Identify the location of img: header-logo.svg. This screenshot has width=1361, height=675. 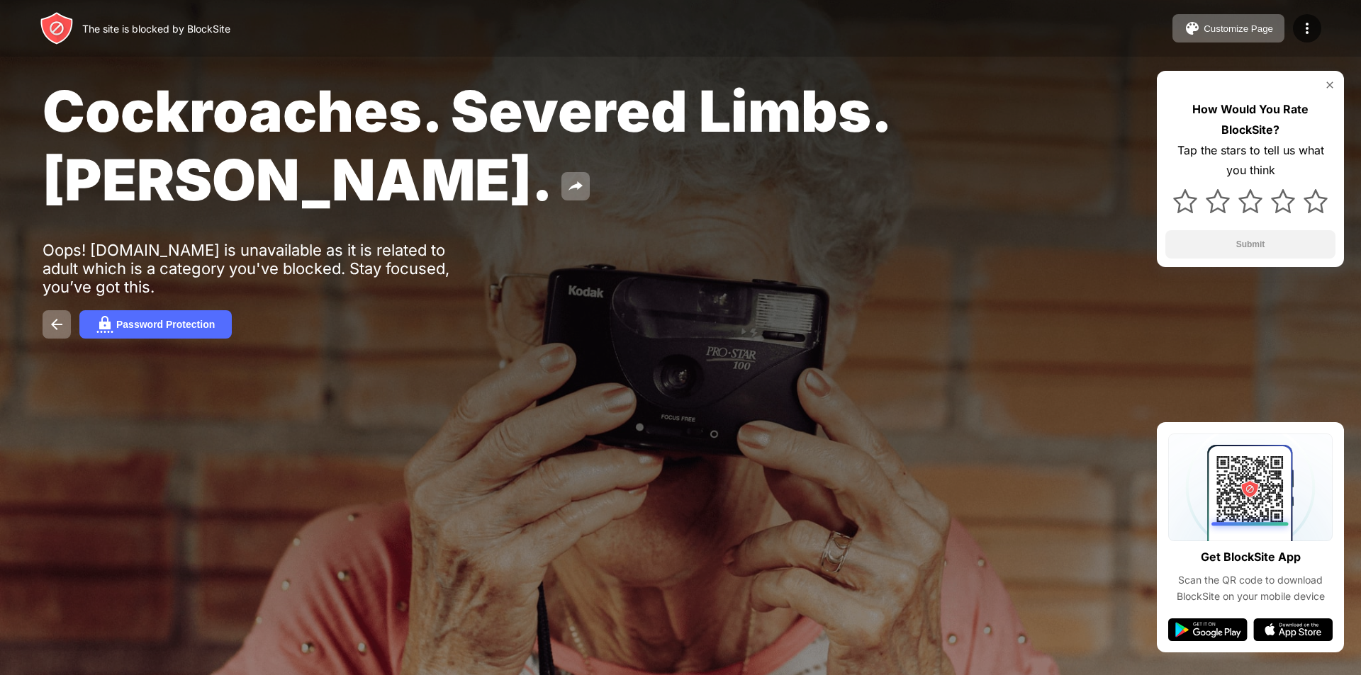
(57, 28).